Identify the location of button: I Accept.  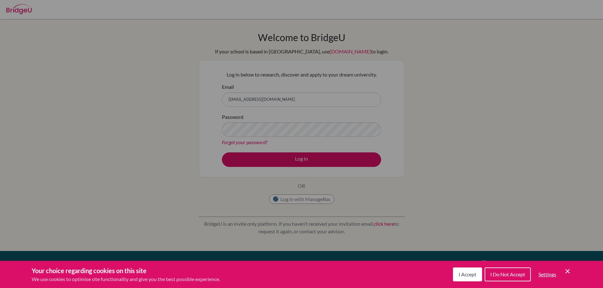
(467, 275).